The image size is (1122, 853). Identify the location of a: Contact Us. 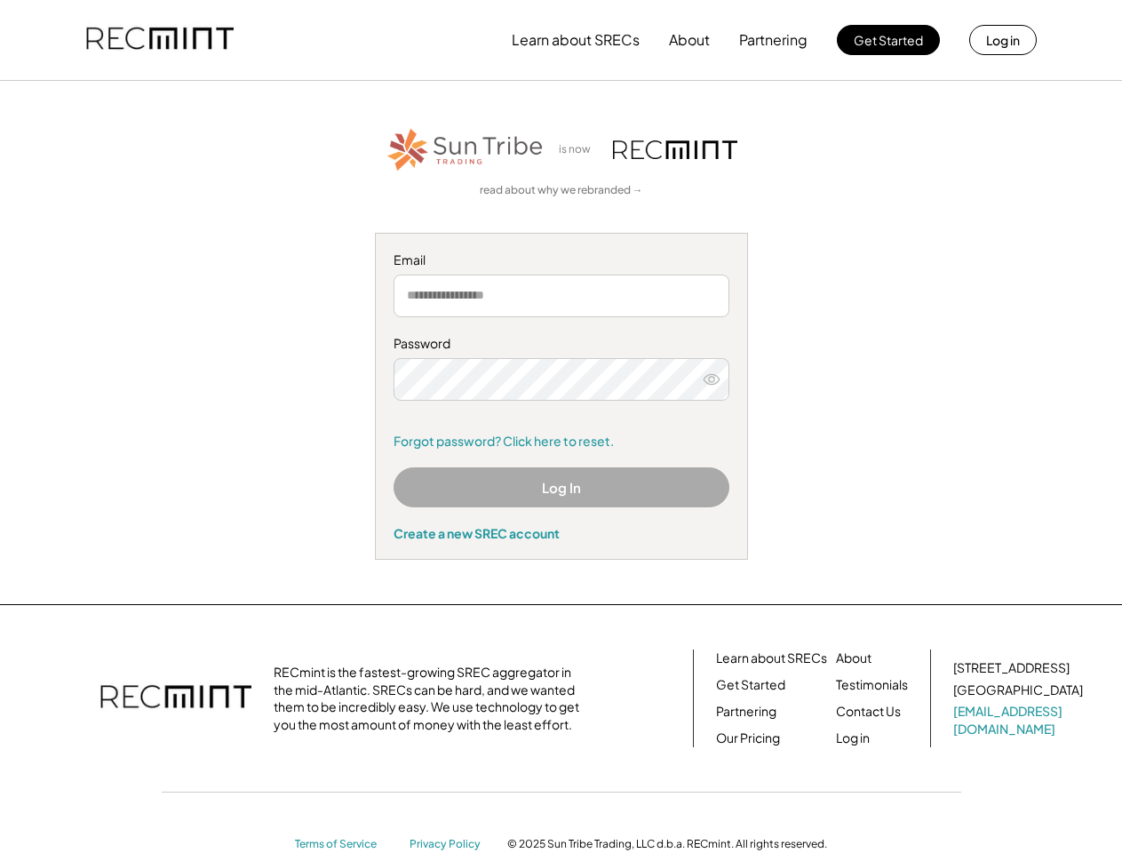
(868, 712).